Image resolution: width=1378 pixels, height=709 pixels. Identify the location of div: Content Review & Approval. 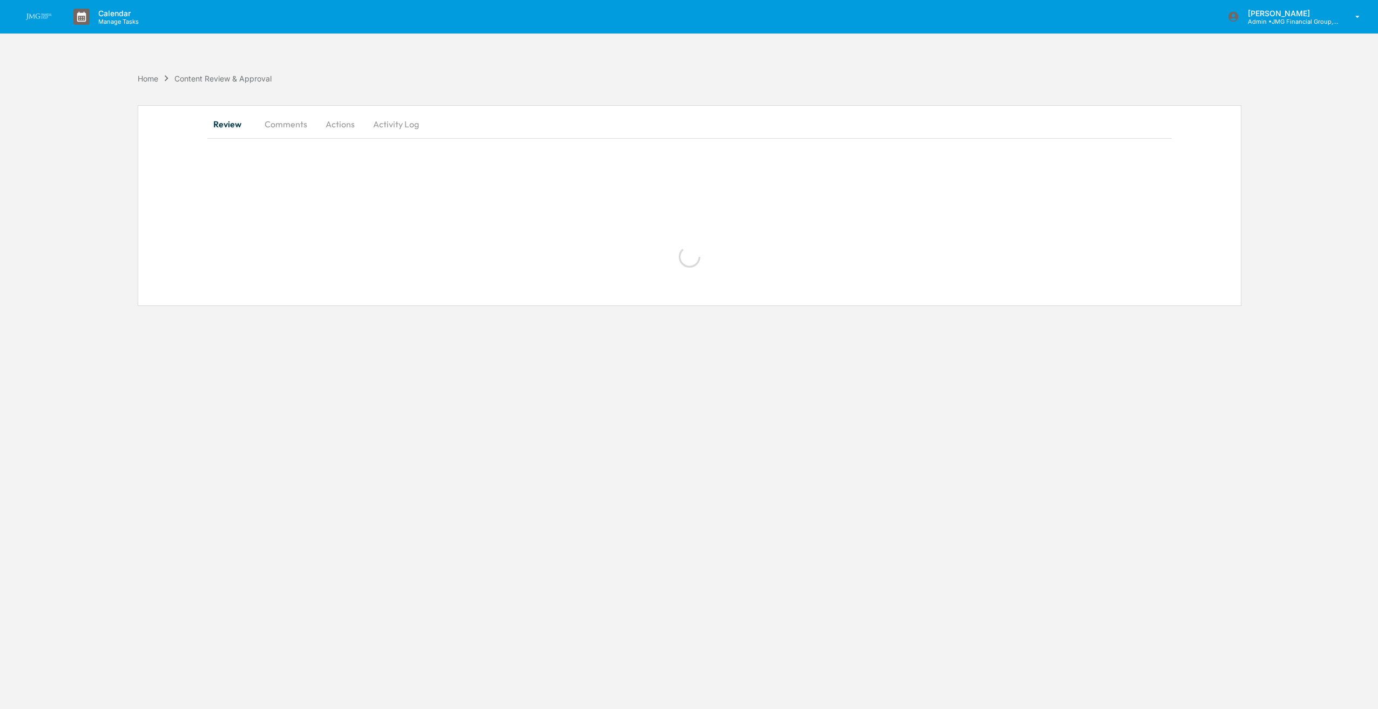
(223, 78).